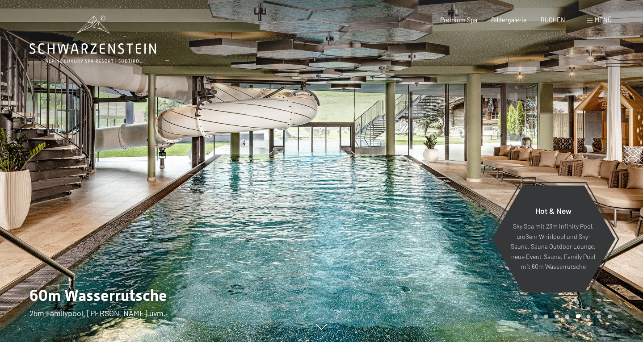 The height and width of the screenshot is (342, 643). I want to click on div: Carousel Page 8, so click(609, 317).